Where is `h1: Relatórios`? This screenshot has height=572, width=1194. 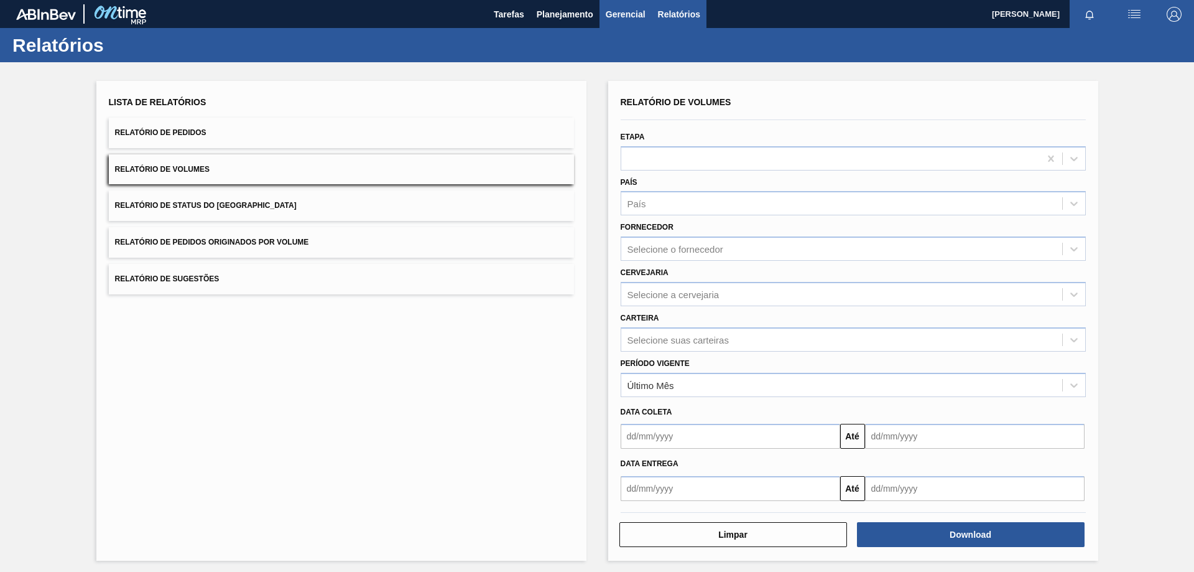
h1: Relatórios is located at coordinates (123, 45).